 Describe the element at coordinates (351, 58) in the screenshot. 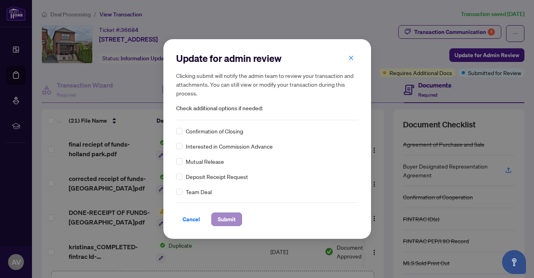

I see `span: close` at that location.